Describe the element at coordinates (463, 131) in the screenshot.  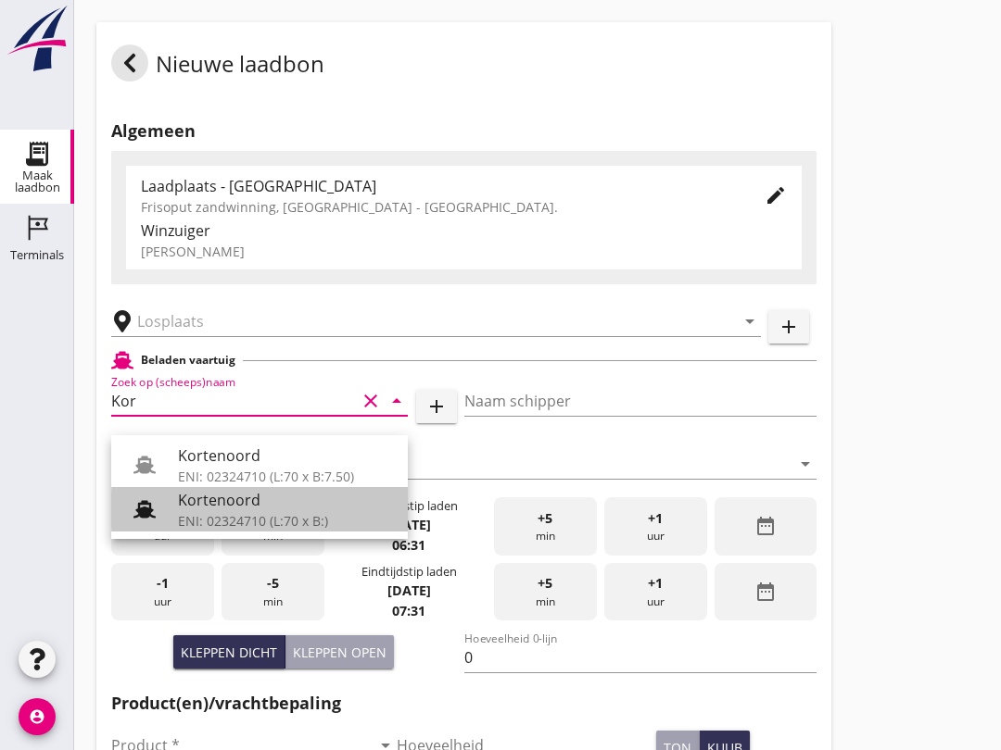
I see `h2: Algemeen` at that location.